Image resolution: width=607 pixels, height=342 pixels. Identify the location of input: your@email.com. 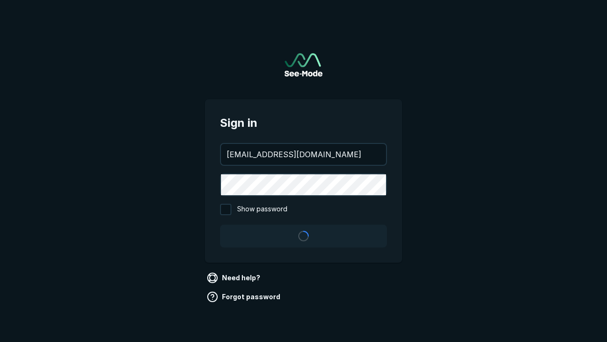
(304, 154).